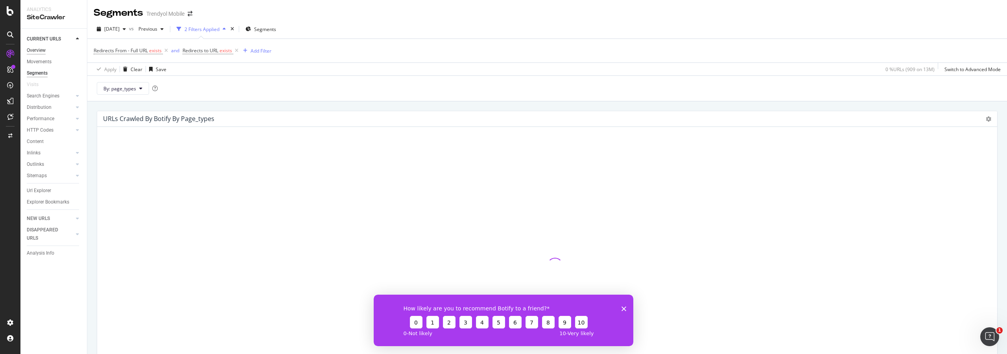 The image size is (1007, 354). Describe the element at coordinates (112, 29) in the screenshot. I see `span: 2025 Aug. 31st` at that location.